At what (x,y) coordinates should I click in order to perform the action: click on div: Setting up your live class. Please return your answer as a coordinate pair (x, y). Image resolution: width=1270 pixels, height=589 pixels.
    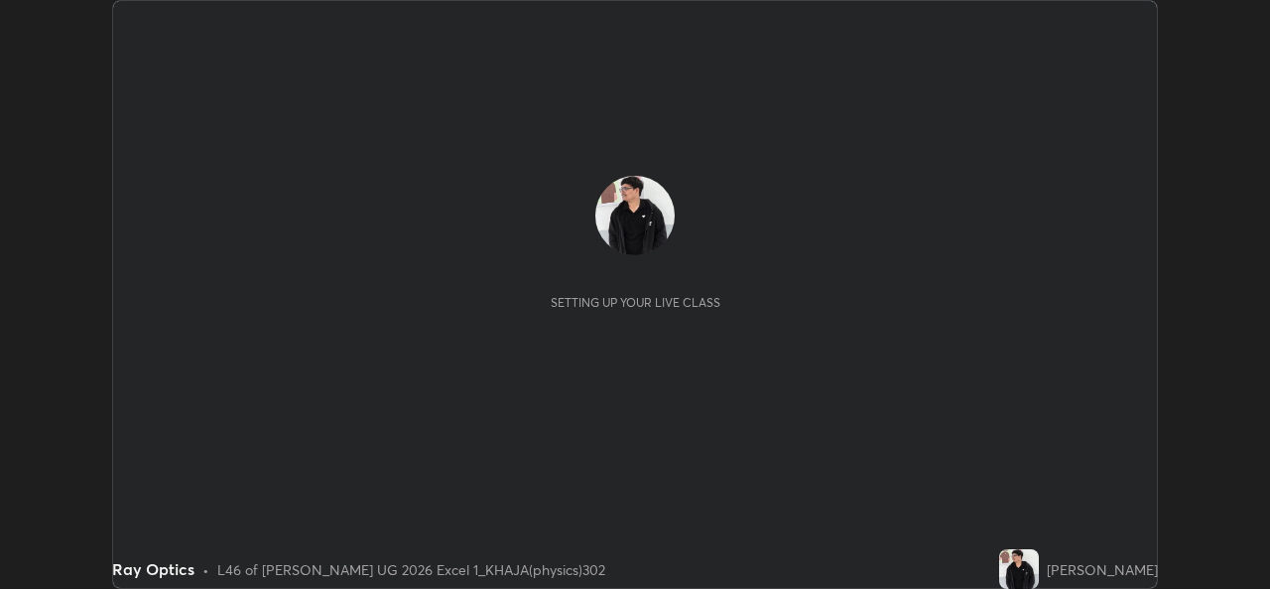
    Looking at the image, I should click on (635, 302).